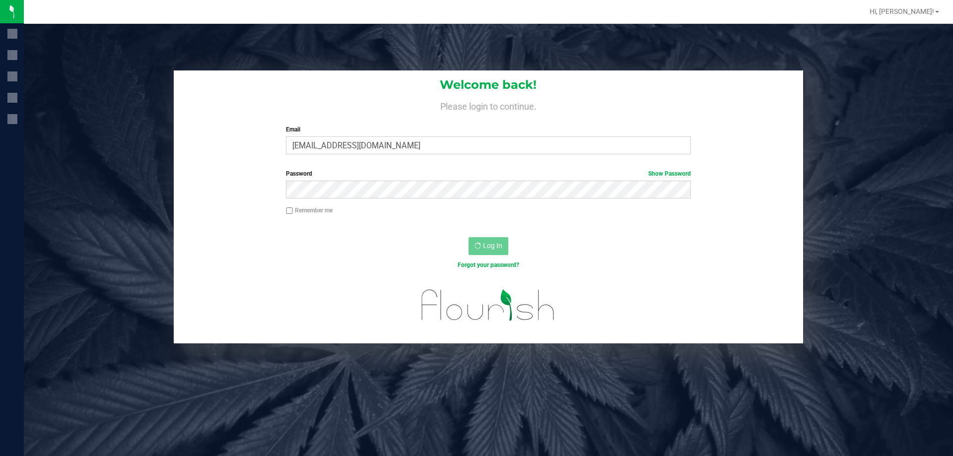  I want to click on img: flourish_logo.svg, so click(488, 305).